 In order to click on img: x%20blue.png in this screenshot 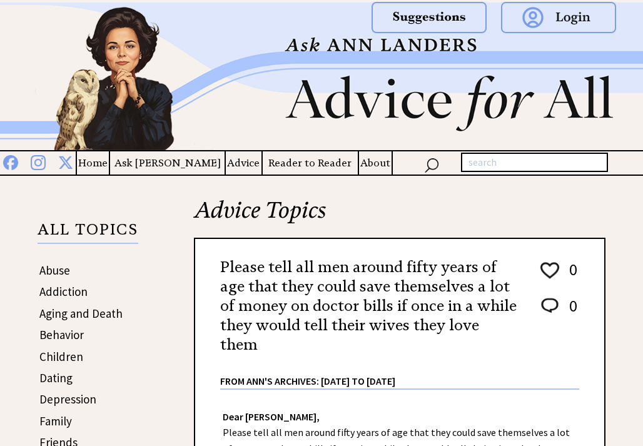, I will do `click(66, 161)`.